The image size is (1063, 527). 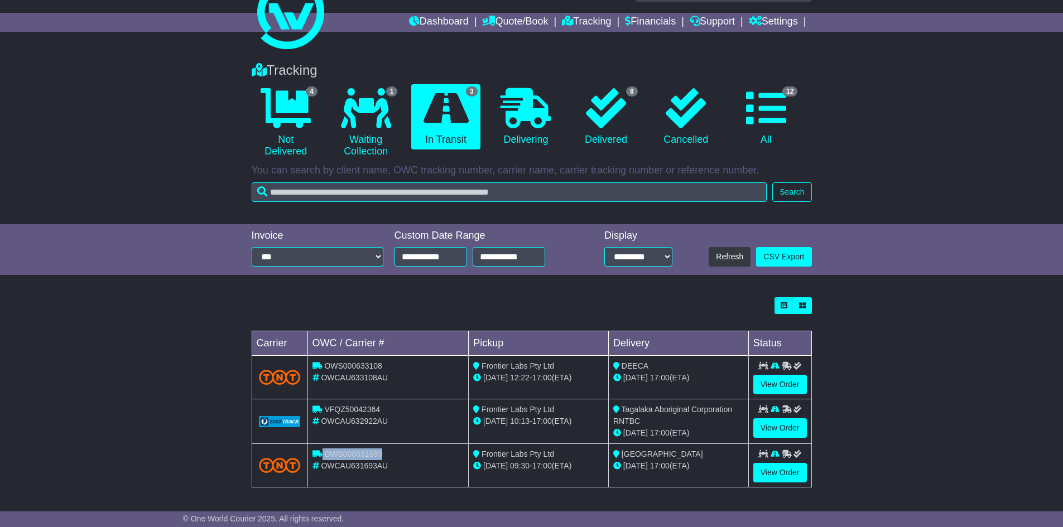 I want to click on td: OWC / Carrier #, so click(x=388, y=344).